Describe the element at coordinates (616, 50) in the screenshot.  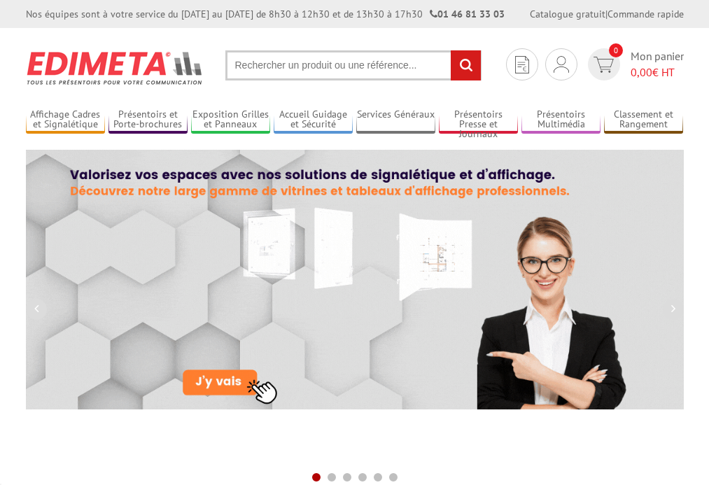
I see `span: 0` at that location.